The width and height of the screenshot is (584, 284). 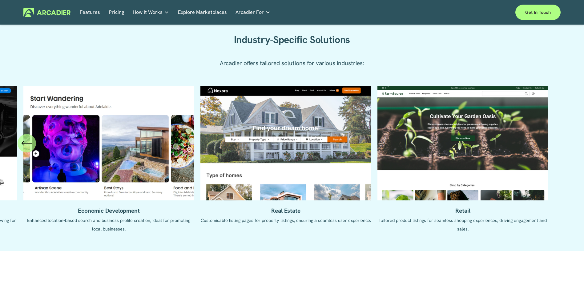 I want to click on a: Pricing, so click(x=116, y=12).